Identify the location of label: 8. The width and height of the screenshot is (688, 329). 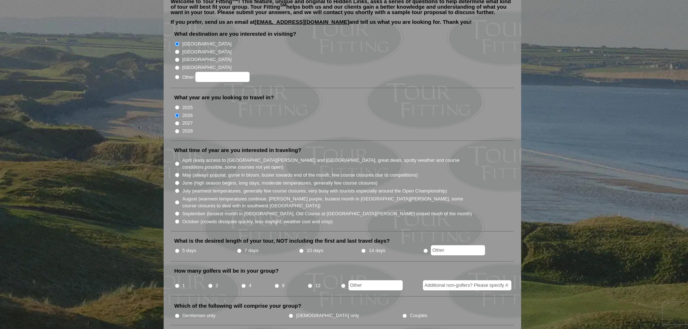
(283, 286).